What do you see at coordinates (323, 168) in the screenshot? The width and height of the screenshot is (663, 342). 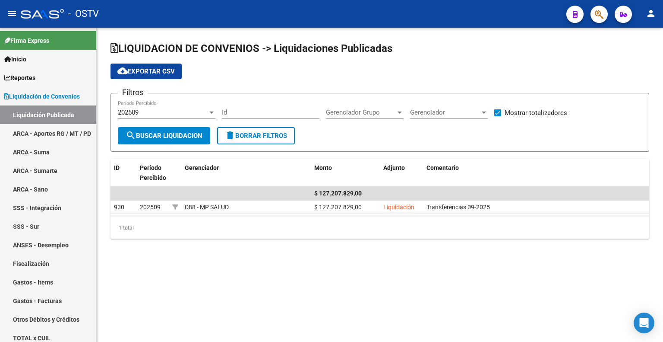 I see `span: Monto` at bounding box center [323, 168].